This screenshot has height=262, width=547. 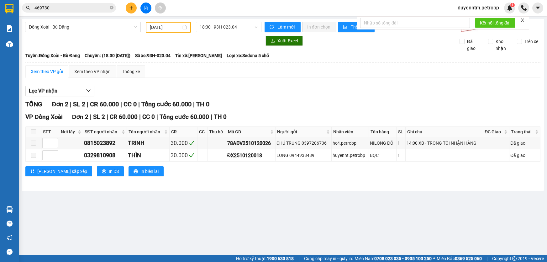 I want to click on img: phone-icon, so click(x=524, y=8).